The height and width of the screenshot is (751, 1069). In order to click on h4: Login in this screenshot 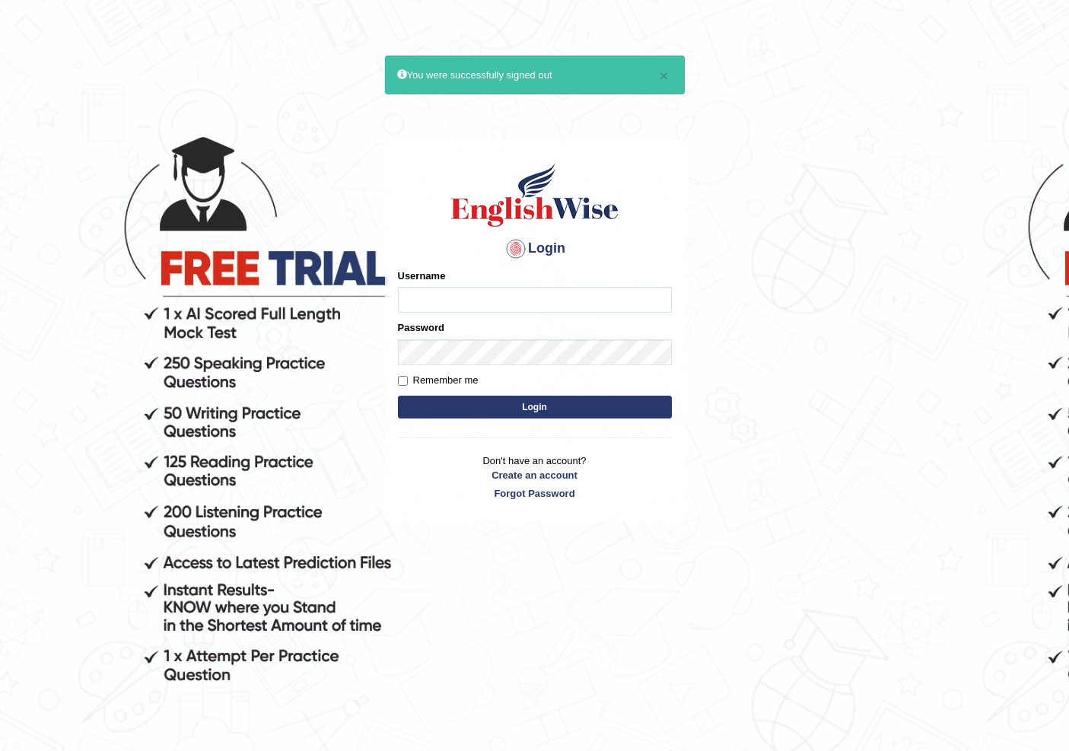, I will do `click(535, 249)`.